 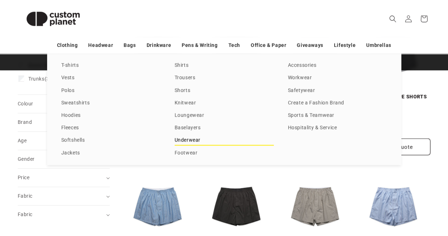 What do you see at coordinates (224, 103) in the screenshot?
I see `a: Knitwear` at bounding box center [224, 103].